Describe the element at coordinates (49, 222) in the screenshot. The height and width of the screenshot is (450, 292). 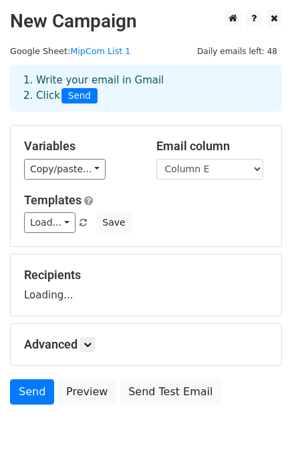
I see `a: Load...` at that location.